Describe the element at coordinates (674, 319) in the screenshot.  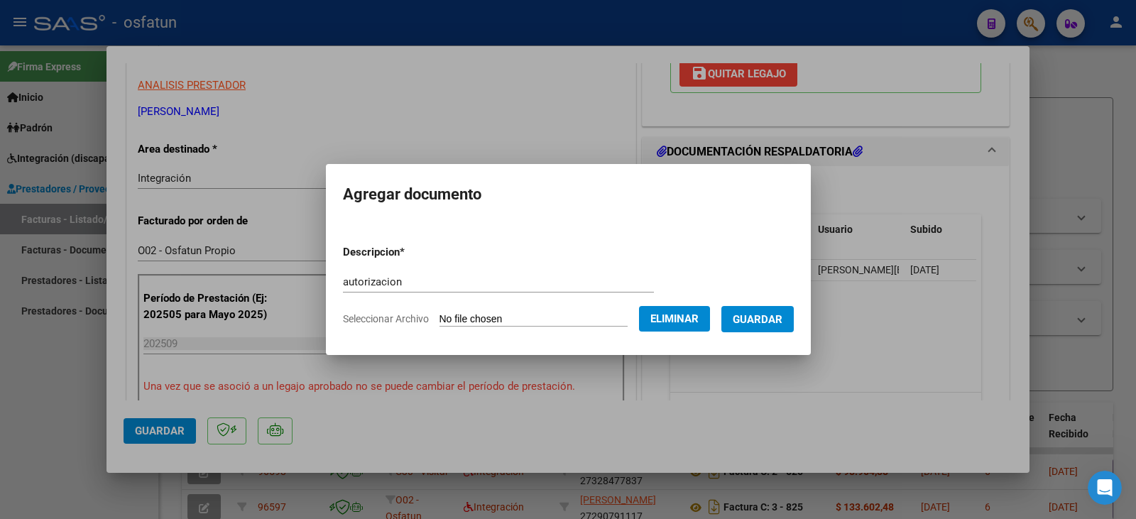
I see `span: Eliminar` at that location.